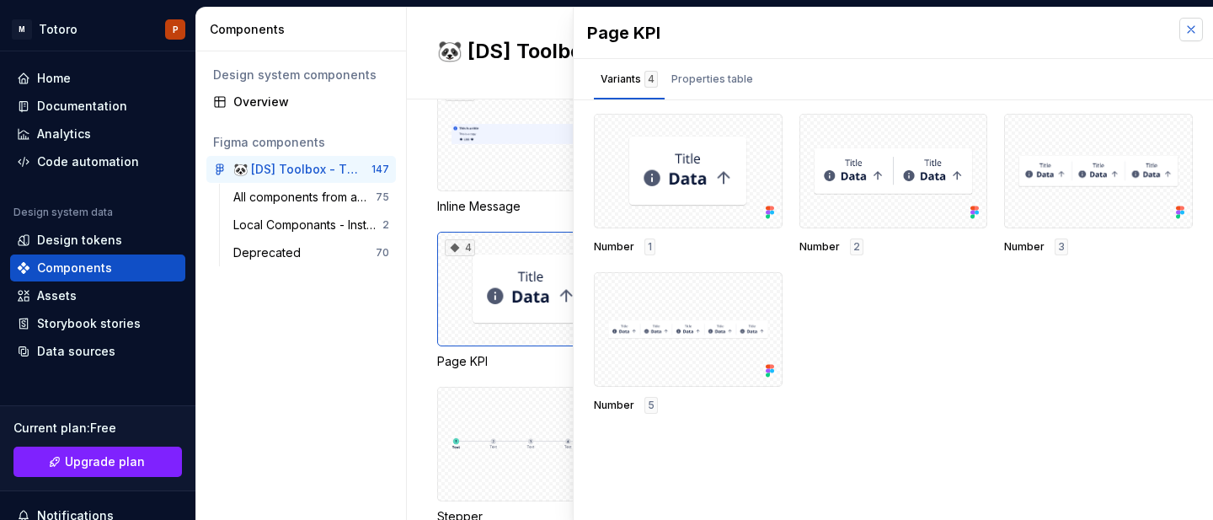 This screenshot has width=1213, height=520. I want to click on div: Deprecated, so click(270, 253).